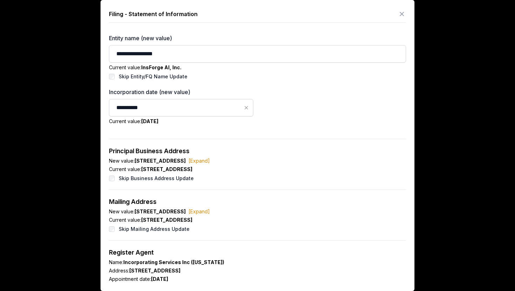 The image size is (515, 291). What do you see at coordinates (181, 92) in the screenshot?
I see `label: Incorporation date (new value)` at bounding box center [181, 92].